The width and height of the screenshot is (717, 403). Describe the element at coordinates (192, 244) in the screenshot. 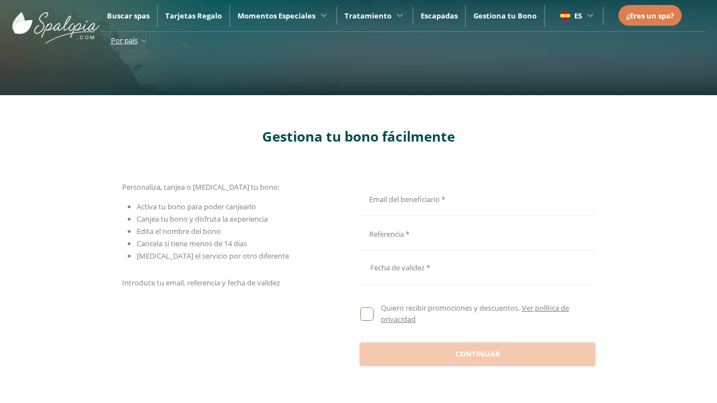

I see `span: Cancela si tiene menos de 14 días` at that location.